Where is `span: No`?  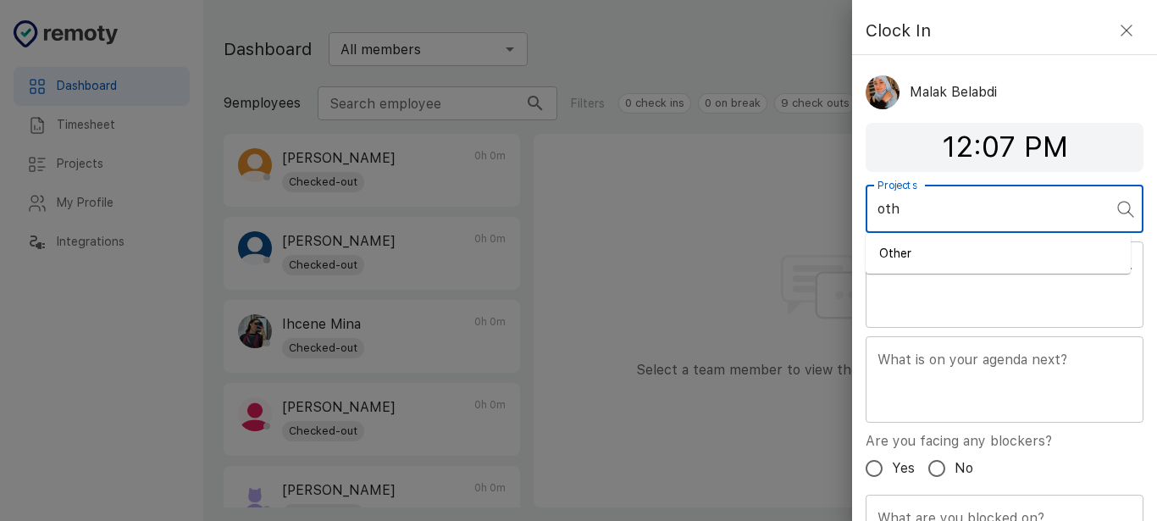
span: No is located at coordinates (963, 468).